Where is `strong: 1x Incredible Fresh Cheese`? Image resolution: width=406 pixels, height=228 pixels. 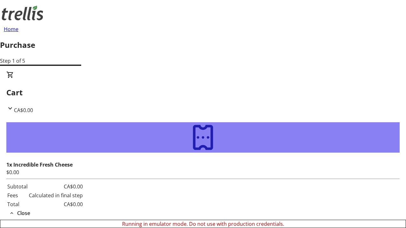
strong: 1x Incredible Fresh Cheese is located at coordinates (39, 165).